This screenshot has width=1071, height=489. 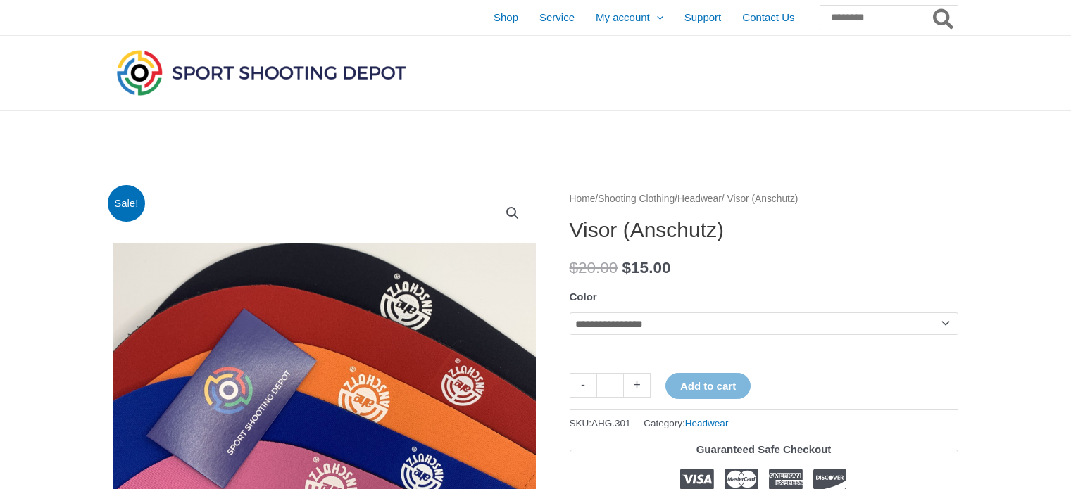 What do you see at coordinates (708, 386) in the screenshot?
I see `button: Add to cart` at bounding box center [708, 386].